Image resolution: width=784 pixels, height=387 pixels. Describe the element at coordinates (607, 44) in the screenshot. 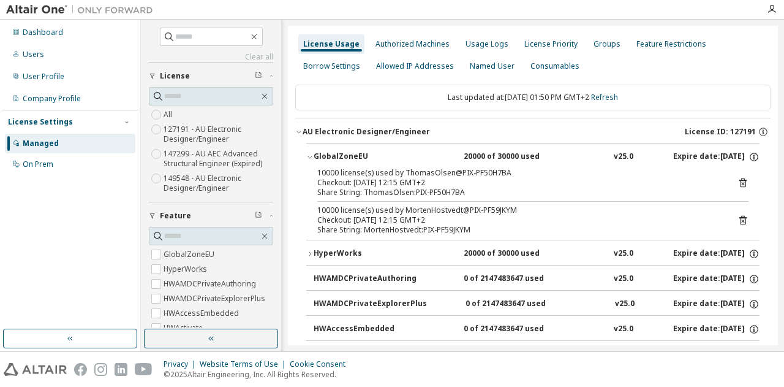

I see `div: Groups` at that location.